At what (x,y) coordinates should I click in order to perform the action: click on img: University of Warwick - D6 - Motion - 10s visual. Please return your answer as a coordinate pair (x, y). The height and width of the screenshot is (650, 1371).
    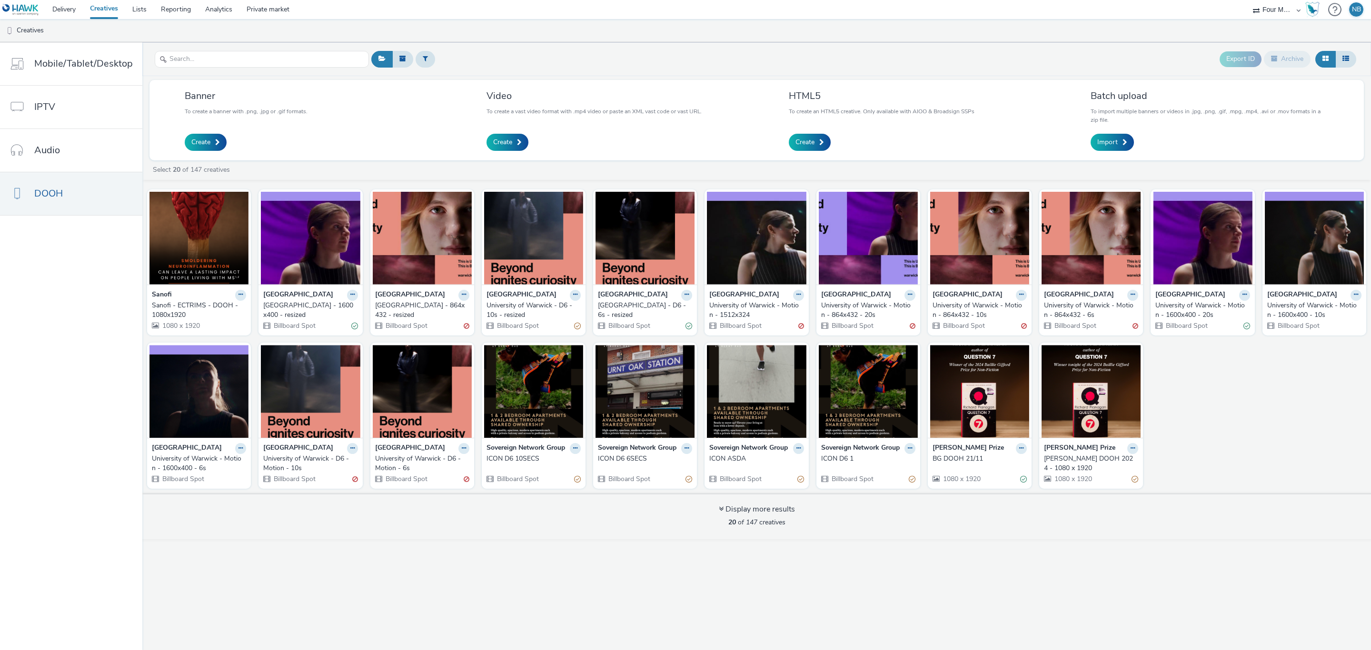
    Looking at the image, I should click on (310, 391).